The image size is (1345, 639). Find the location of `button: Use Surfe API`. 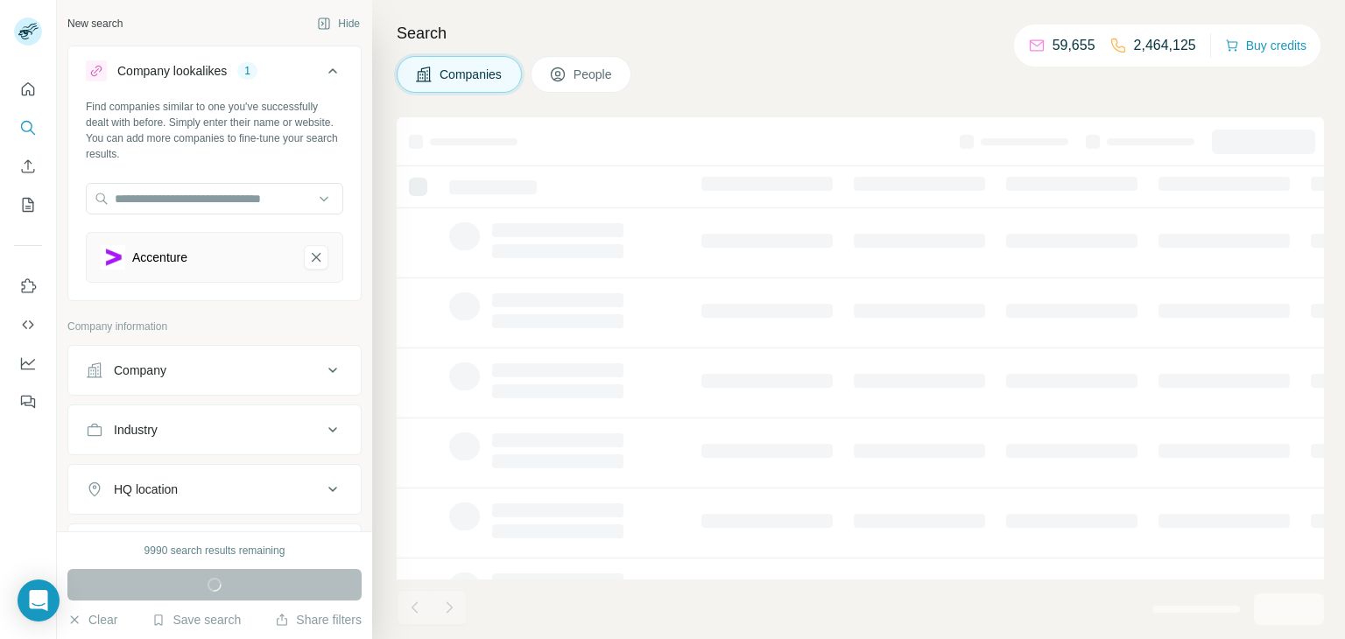

button: Use Surfe API is located at coordinates (28, 325).